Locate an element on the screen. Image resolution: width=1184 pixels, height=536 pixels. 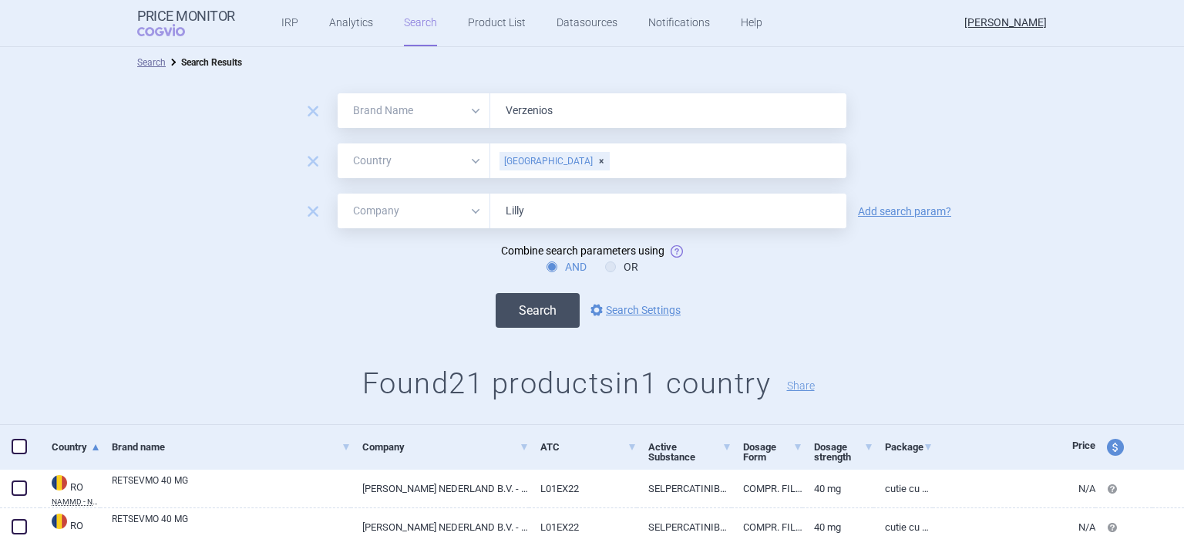
strong: Price Monitor is located at coordinates (186, 16).